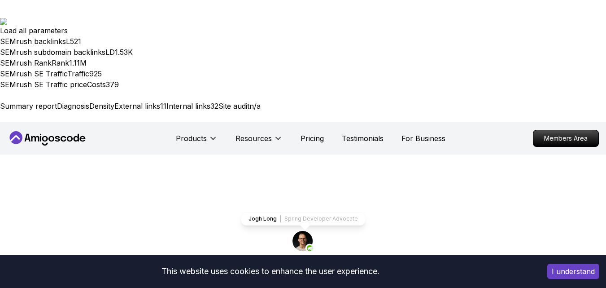  What do you see at coordinates (60, 63) in the screenshot?
I see `span: Rank` at bounding box center [60, 63].